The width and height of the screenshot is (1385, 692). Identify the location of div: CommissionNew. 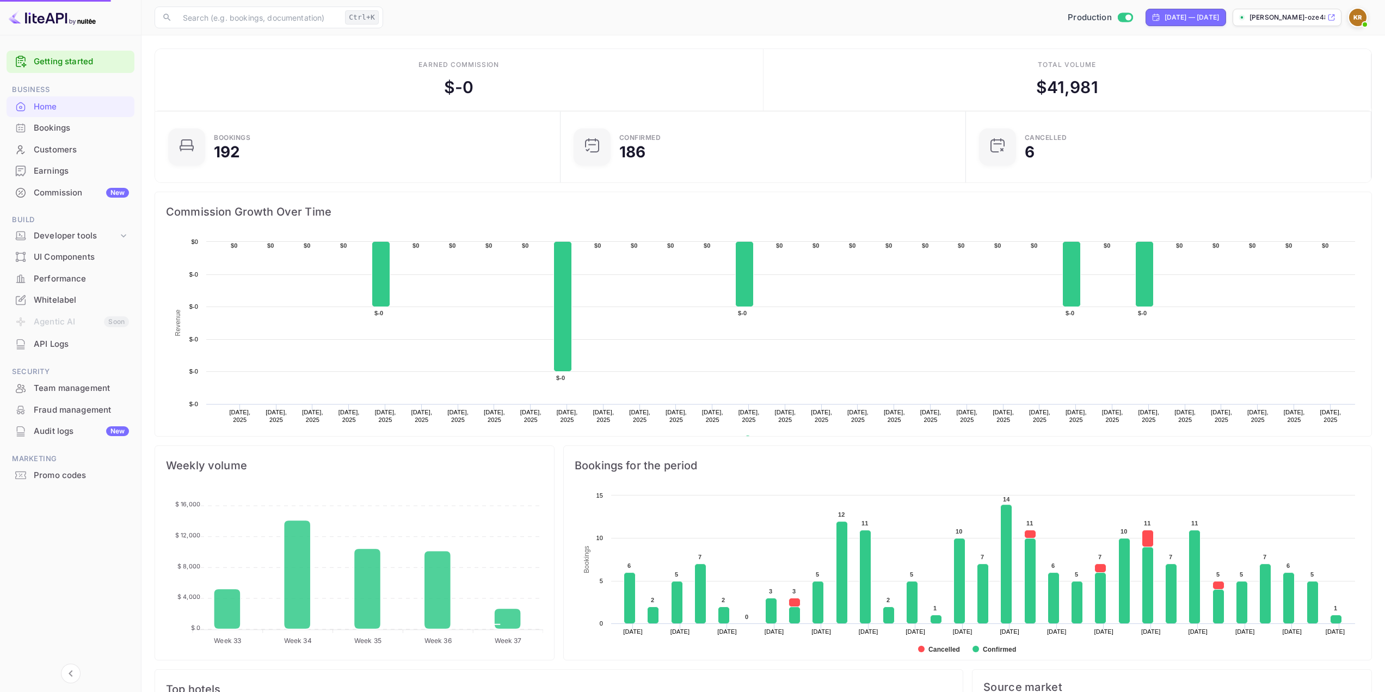
(70, 193).